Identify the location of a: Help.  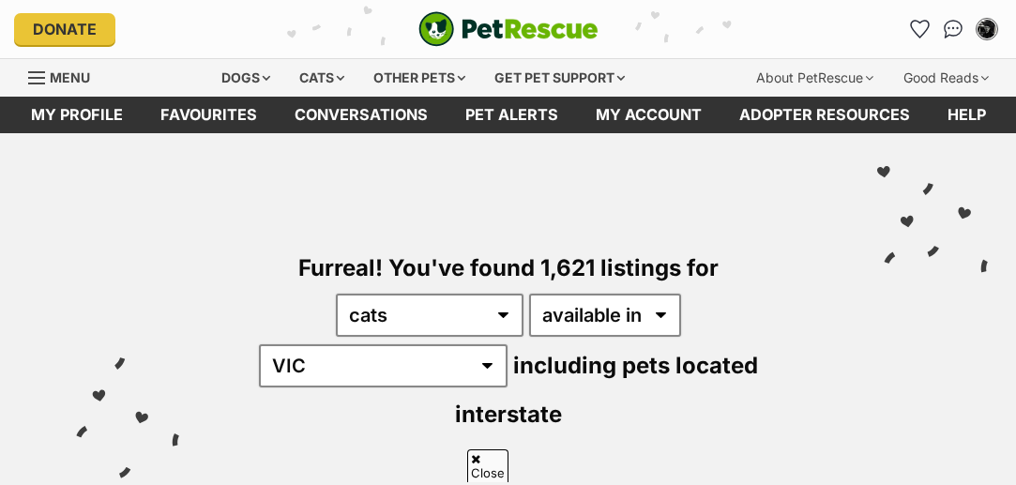
(966, 114).